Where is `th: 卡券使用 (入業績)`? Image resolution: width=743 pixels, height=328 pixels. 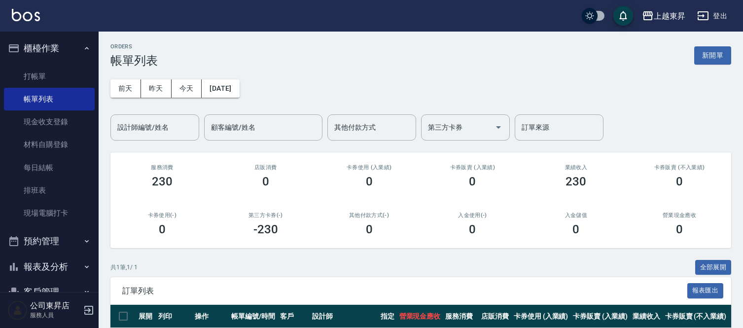 th: 卡券使用 (入業績) is located at coordinates (541, 316).